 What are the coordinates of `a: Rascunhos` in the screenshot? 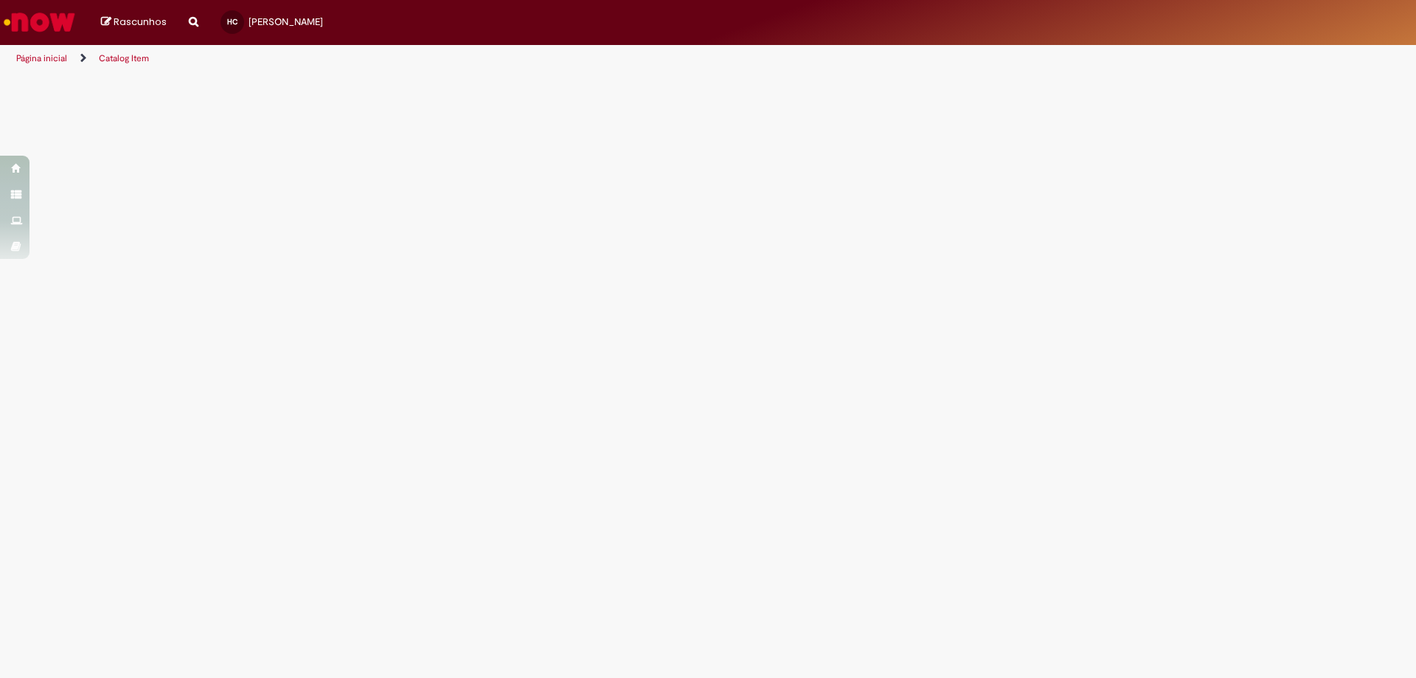 It's located at (134, 22).